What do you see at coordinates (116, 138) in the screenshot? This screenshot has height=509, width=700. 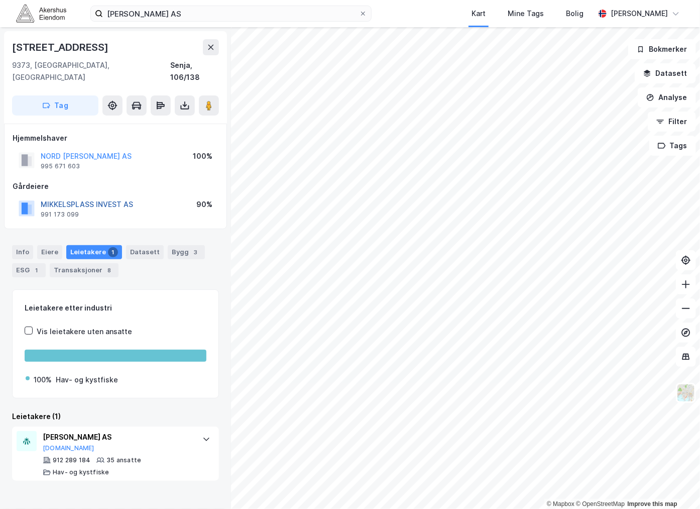 I see `div: Hjemmelshaver` at bounding box center [116, 138].